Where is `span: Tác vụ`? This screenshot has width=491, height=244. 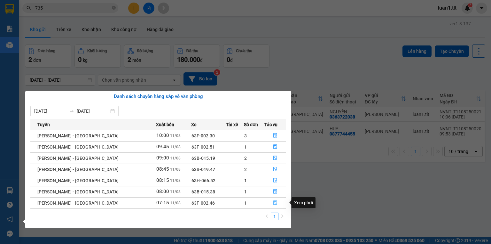
span: Tác vụ is located at coordinates (271, 124).